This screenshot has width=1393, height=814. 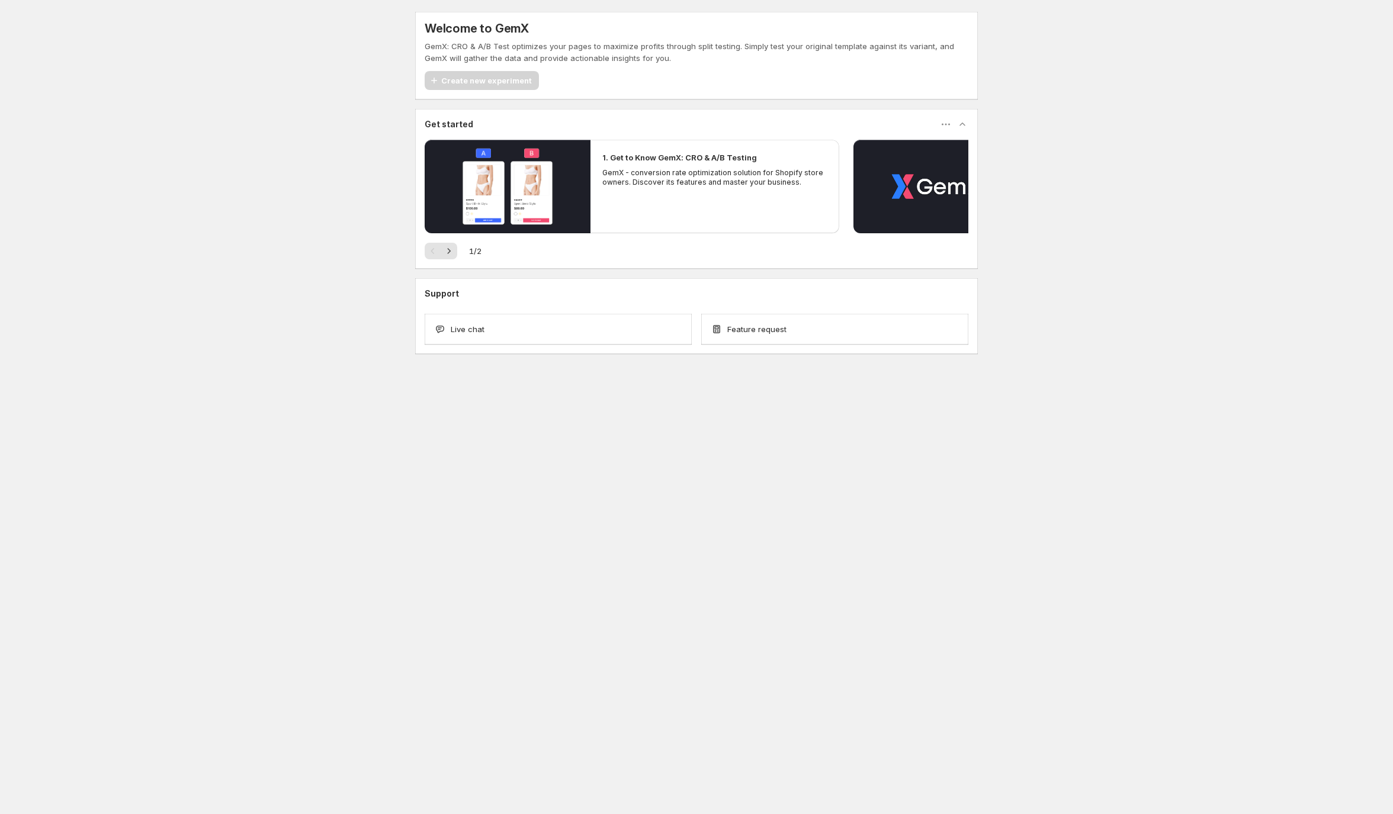 I want to click on span: Feature request, so click(x=757, y=329).